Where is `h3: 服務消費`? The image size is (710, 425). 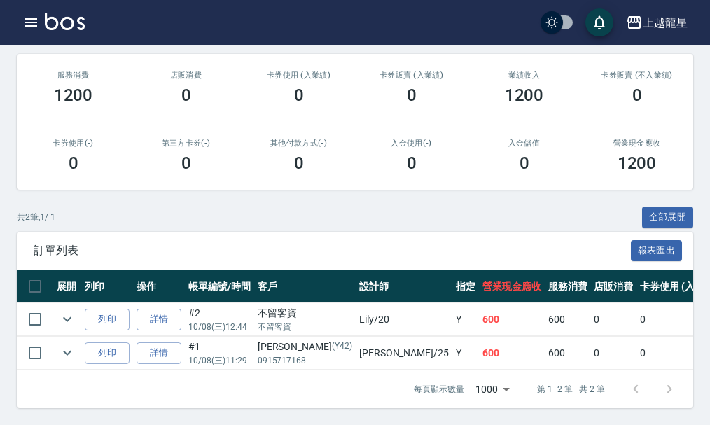 h3: 服務消費 is located at coordinates (73, 75).